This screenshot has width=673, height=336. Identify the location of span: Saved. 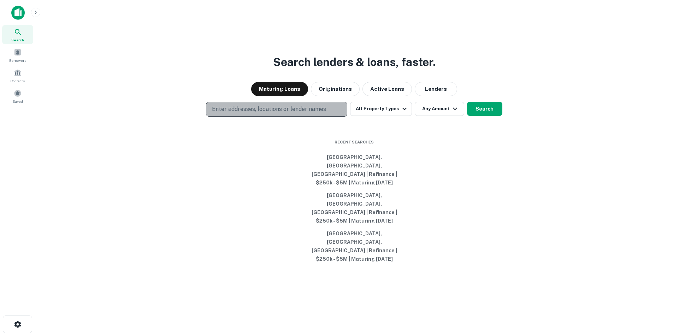
(18, 101).